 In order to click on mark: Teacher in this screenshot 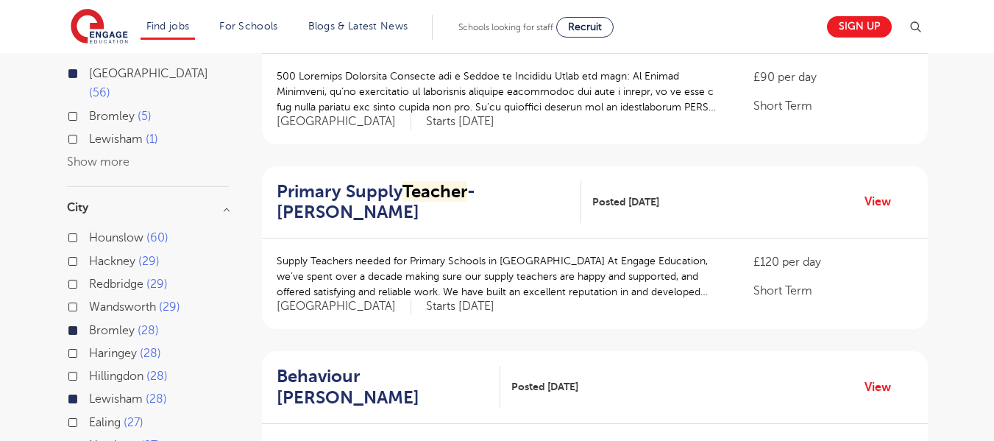, I will do `click(435, 191)`.